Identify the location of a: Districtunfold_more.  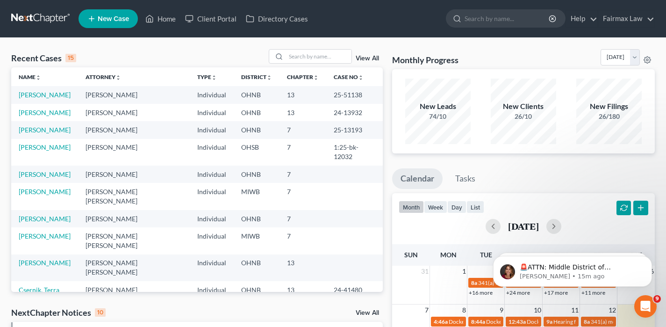
(257, 77).